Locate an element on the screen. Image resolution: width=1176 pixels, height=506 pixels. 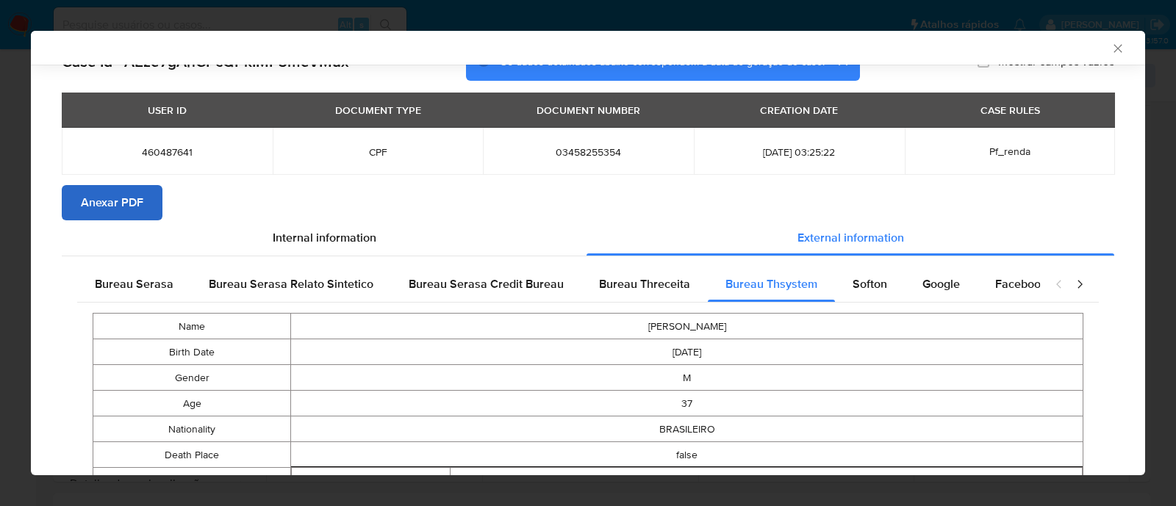
div: CASE RULES is located at coordinates (1010, 110).